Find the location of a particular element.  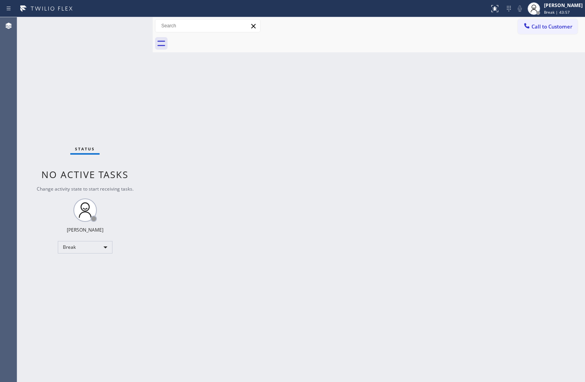

span: Break | 43:57 is located at coordinates (557, 12).